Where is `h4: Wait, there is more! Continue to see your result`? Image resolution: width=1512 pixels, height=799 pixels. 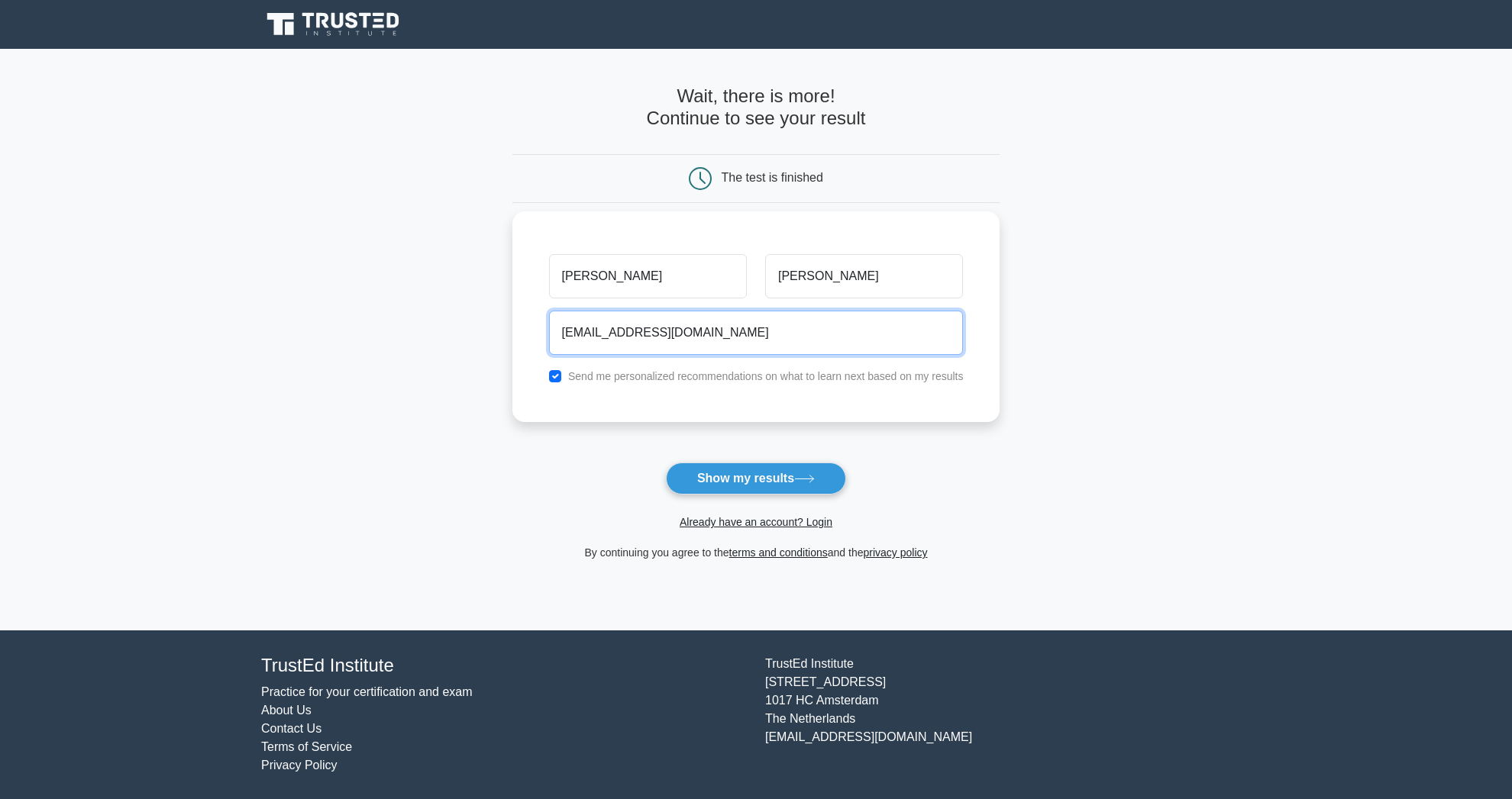 h4: Wait, there is more! Continue to see your result is located at coordinates (756, 108).